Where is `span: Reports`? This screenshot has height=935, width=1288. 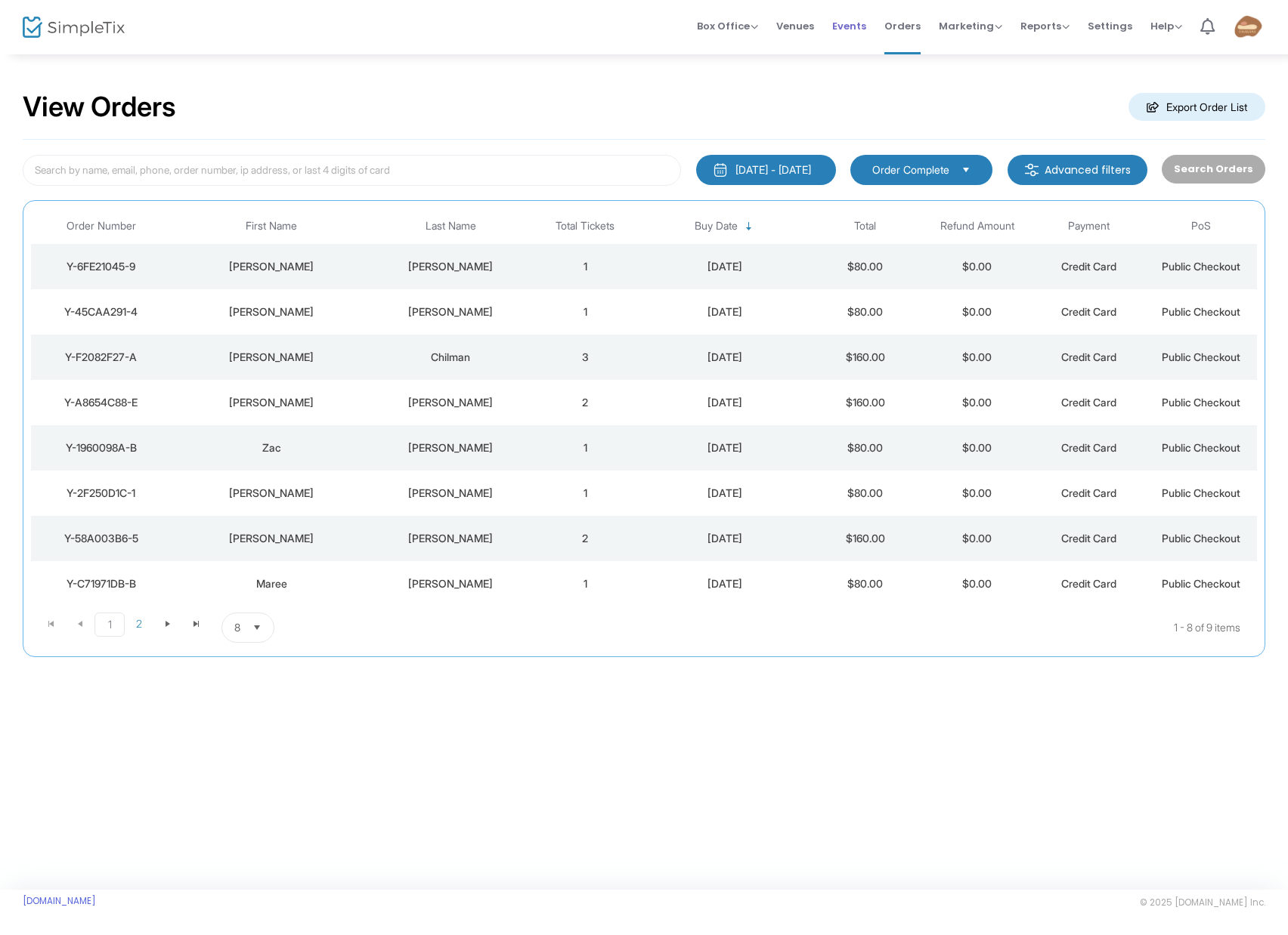
span: Reports is located at coordinates (1045, 26).